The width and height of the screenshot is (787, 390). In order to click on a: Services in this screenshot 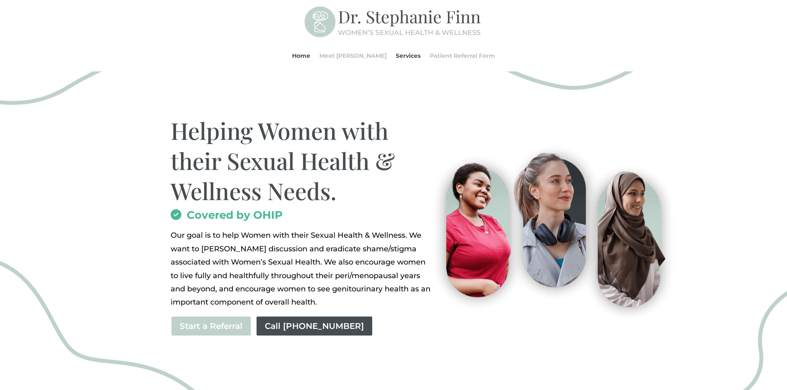, I will do `click(408, 56)`.